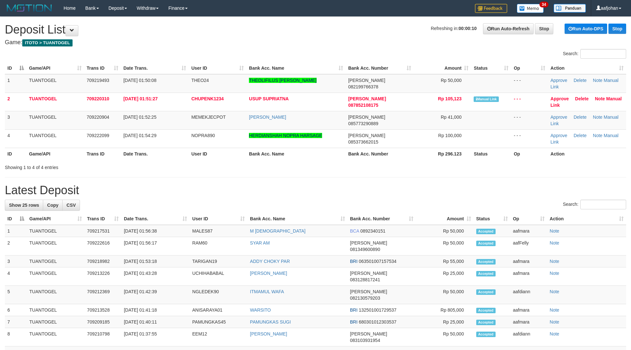  Describe the element at coordinates (491, 154) in the screenshot. I see `th: Status` at that location.